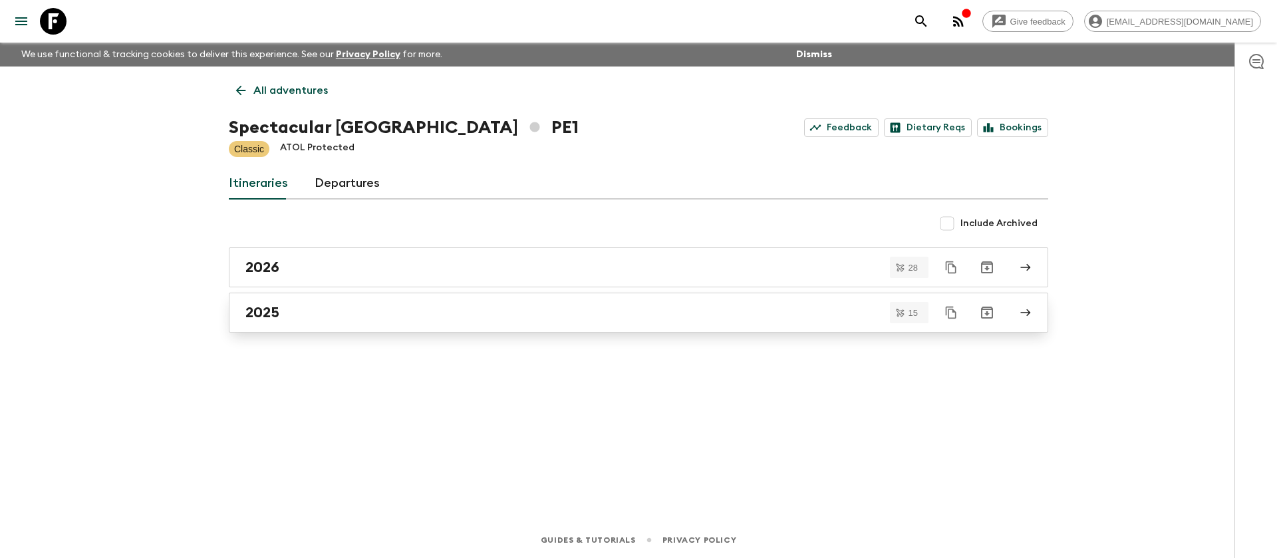 Image resolution: width=1277 pixels, height=558 pixels. Describe the element at coordinates (317, 149) in the screenshot. I see `p: ATOL Protected` at that location.